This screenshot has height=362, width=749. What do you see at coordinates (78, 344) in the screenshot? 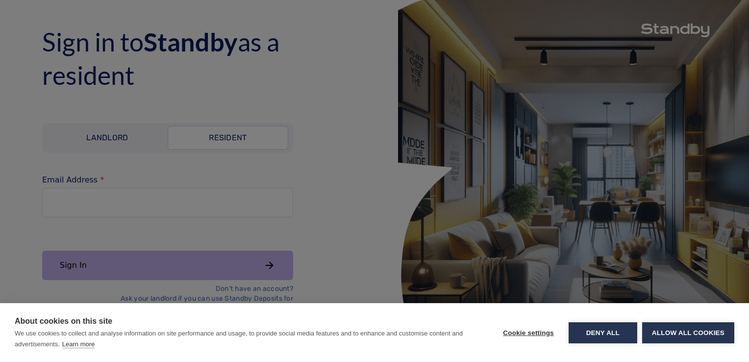
I see `a: Learn more` at bounding box center [78, 344].